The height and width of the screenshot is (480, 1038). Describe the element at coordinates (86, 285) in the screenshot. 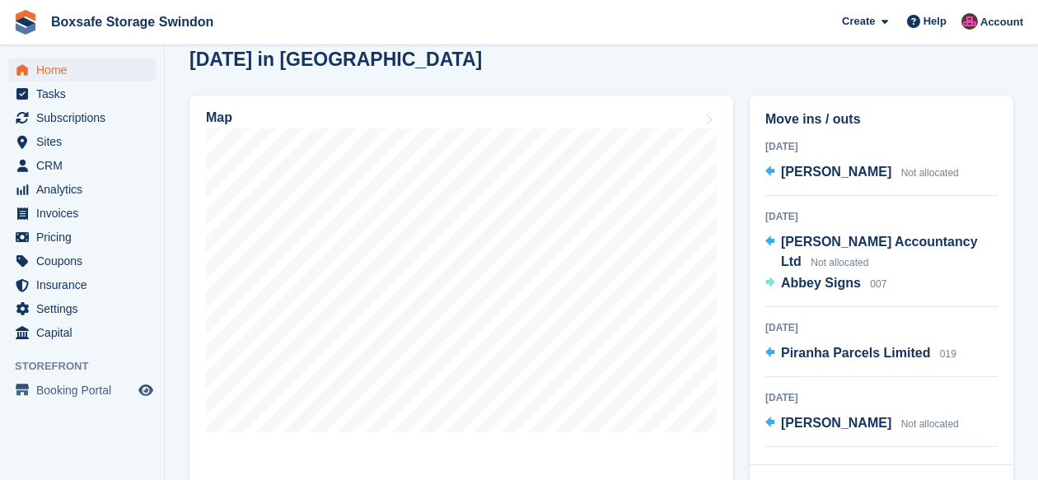

I see `span: Insurance` at that location.